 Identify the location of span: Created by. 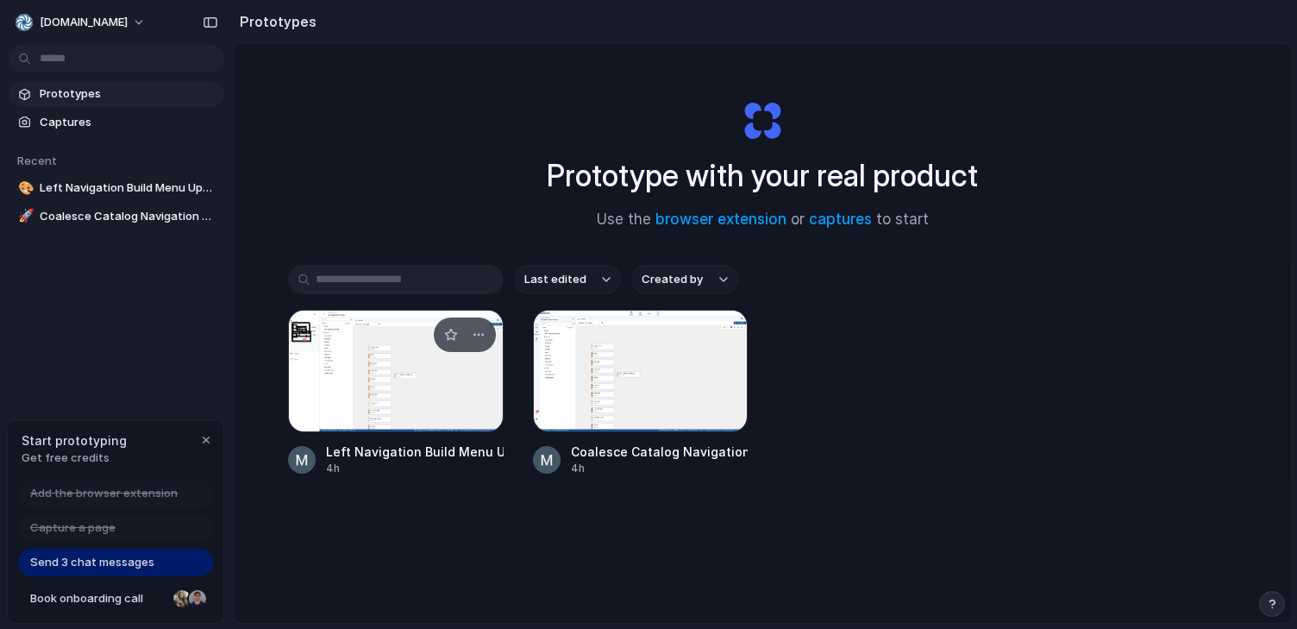
(672, 279).